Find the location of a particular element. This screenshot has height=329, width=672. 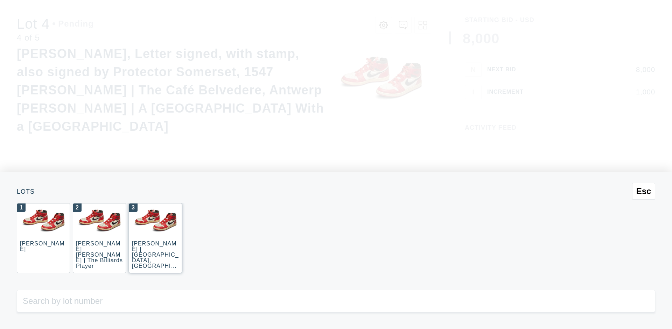

div: 1 is located at coordinates (21, 208).